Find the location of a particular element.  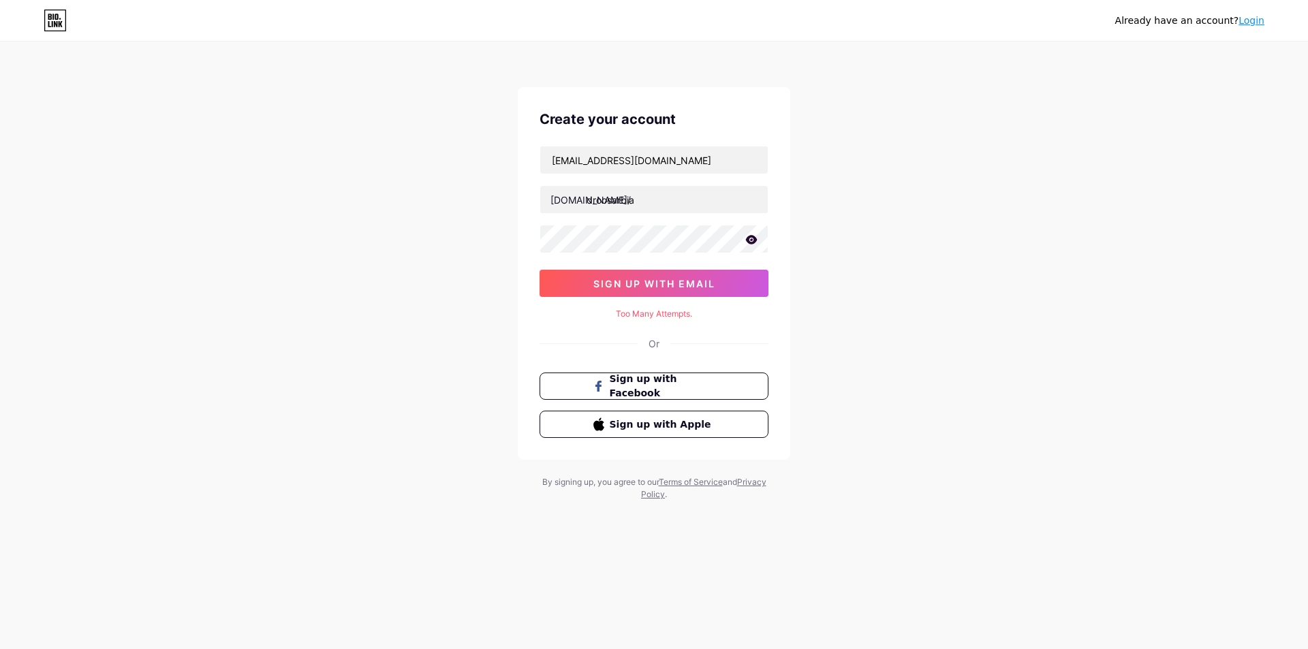

a: Sign up with Facebook is located at coordinates (654, 386).